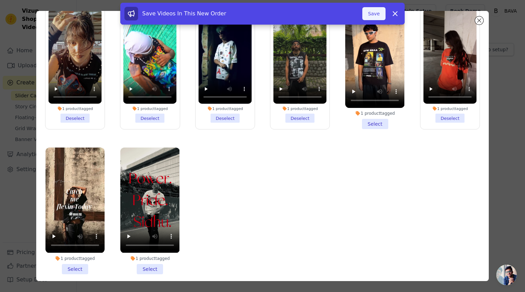  What do you see at coordinates (184, 13) in the screenshot?
I see `span: Save Videos In This New Order` at bounding box center [184, 13].